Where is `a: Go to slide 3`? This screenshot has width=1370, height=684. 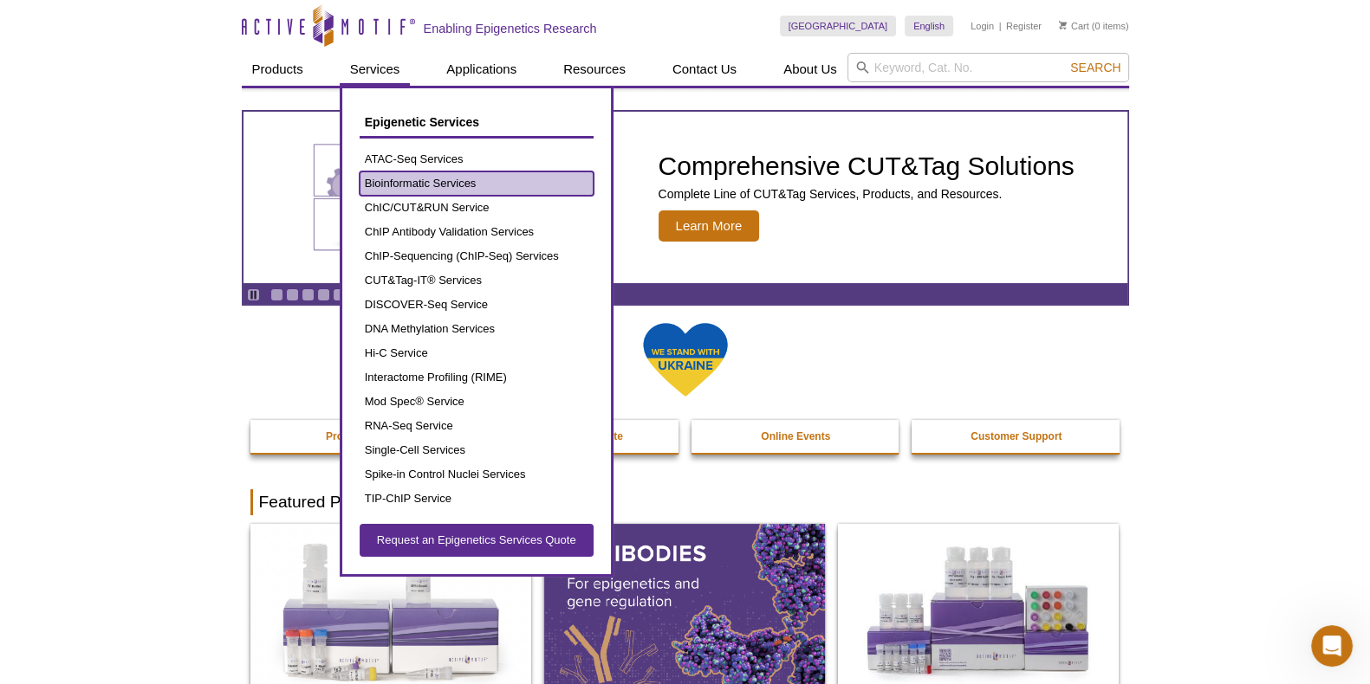 a: Go to slide 3 is located at coordinates (308, 295).